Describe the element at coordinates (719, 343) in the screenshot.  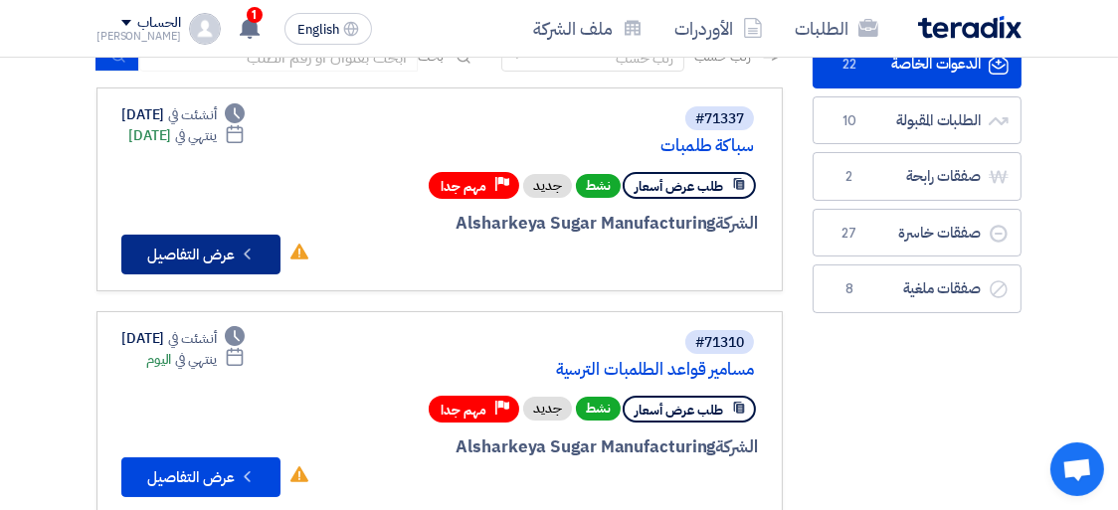
I see `div: #71310` at that location.